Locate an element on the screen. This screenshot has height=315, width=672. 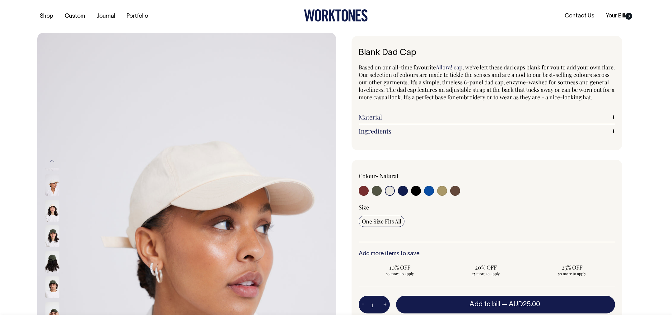
input: 10% OFF 10 more to apply is located at coordinates (400, 270).